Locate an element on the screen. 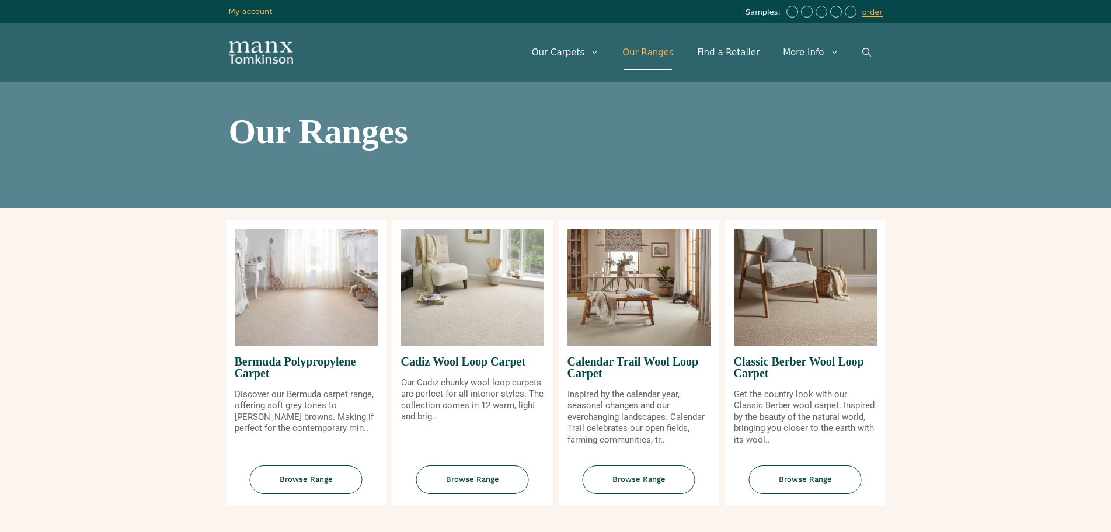 This screenshot has height=532, width=1111. a: order is located at coordinates (872, 12).